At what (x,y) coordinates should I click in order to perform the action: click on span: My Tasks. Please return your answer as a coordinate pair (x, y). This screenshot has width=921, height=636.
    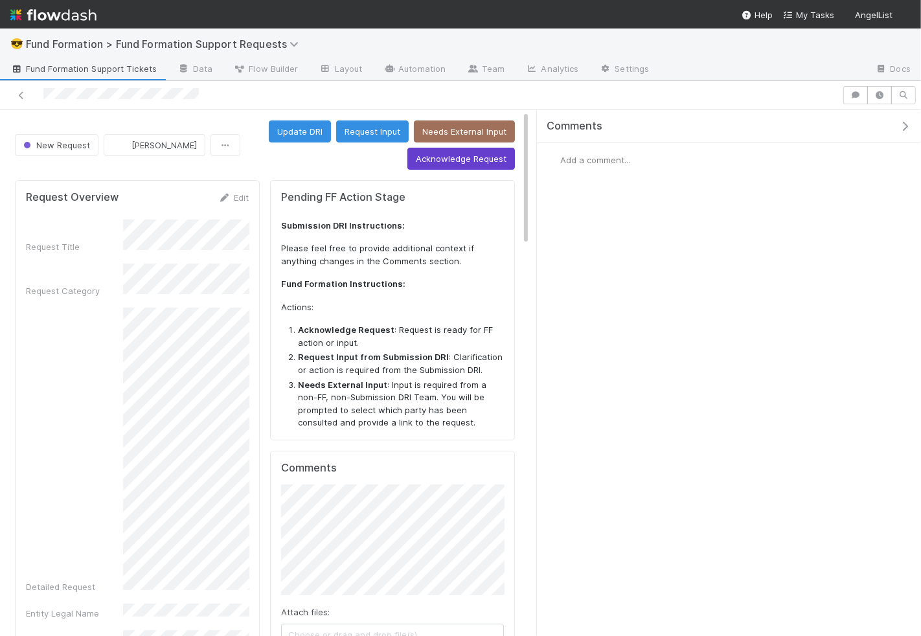
    Looking at the image, I should click on (808, 15).